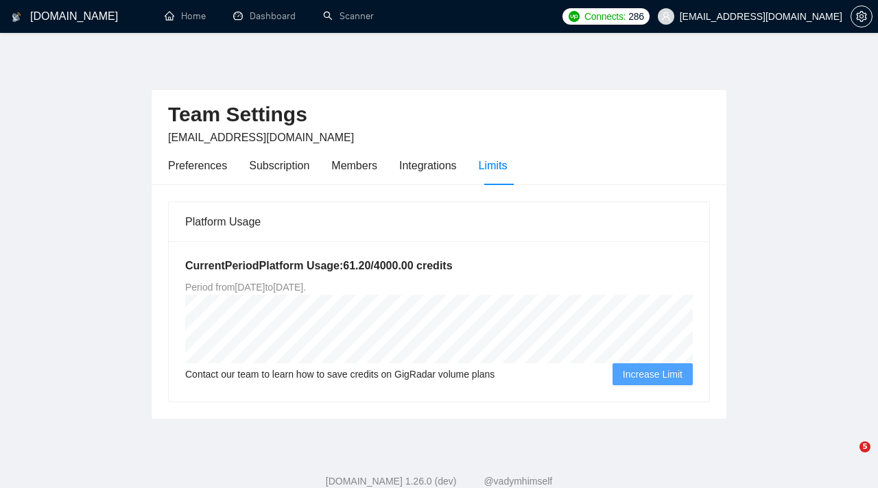 The width and height of the screenshot is (878, 488). I want to click on div: Preferences, so click(198, 165).